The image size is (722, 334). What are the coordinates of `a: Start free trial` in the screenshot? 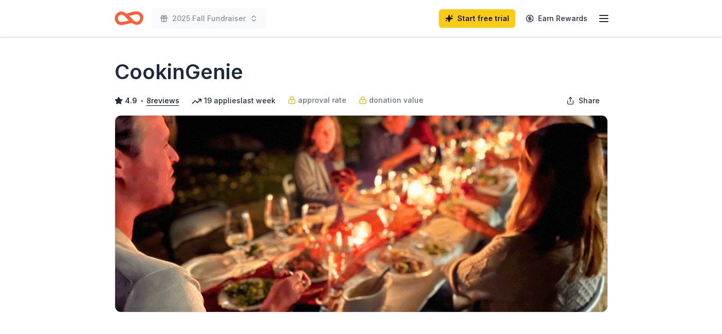 It's located at (477, 18).